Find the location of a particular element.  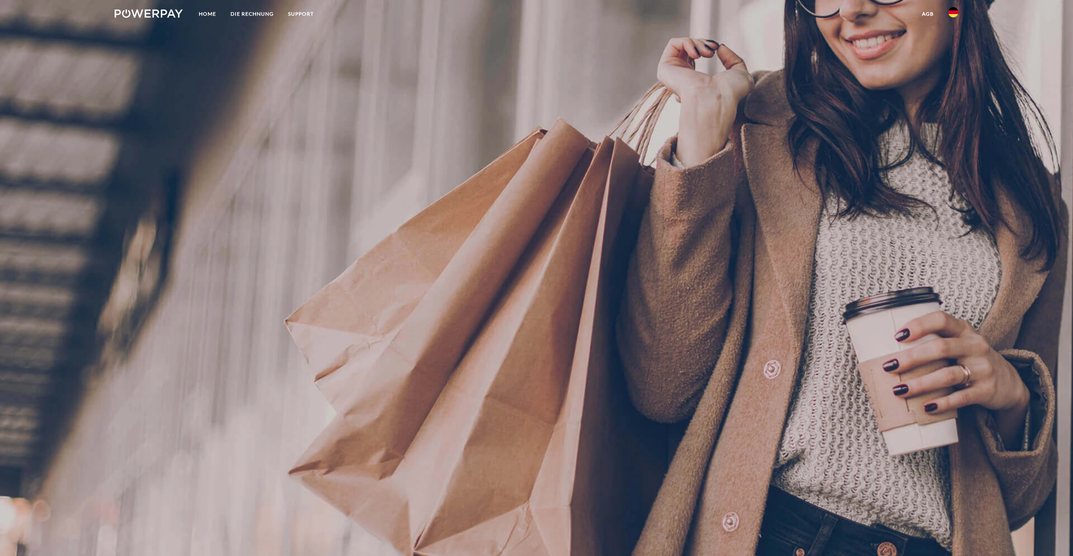

img: de is located at coordinates (953, 12).